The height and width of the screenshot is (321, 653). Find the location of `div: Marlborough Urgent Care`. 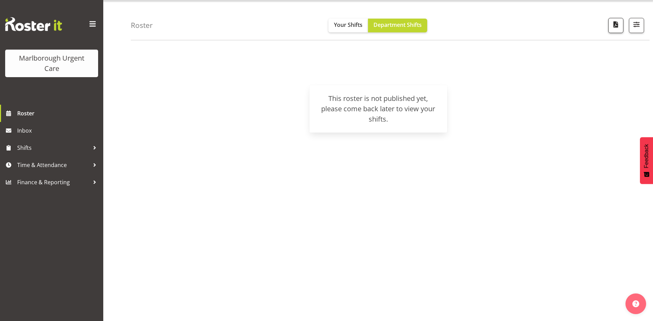

div: Marlborough Urgent Care is located at coordinates (52, 63).